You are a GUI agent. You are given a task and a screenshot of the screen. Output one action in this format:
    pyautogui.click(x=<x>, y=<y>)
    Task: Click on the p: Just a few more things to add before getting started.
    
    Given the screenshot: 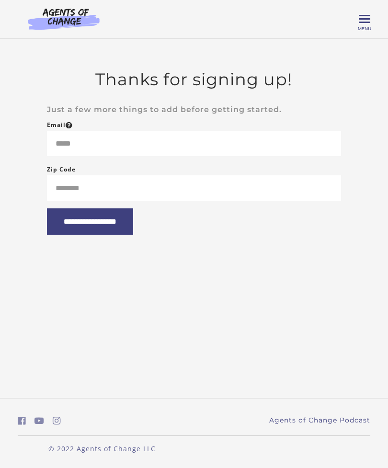 What is the action you would take?
    pyautogui.click(x=194, y=109)
    